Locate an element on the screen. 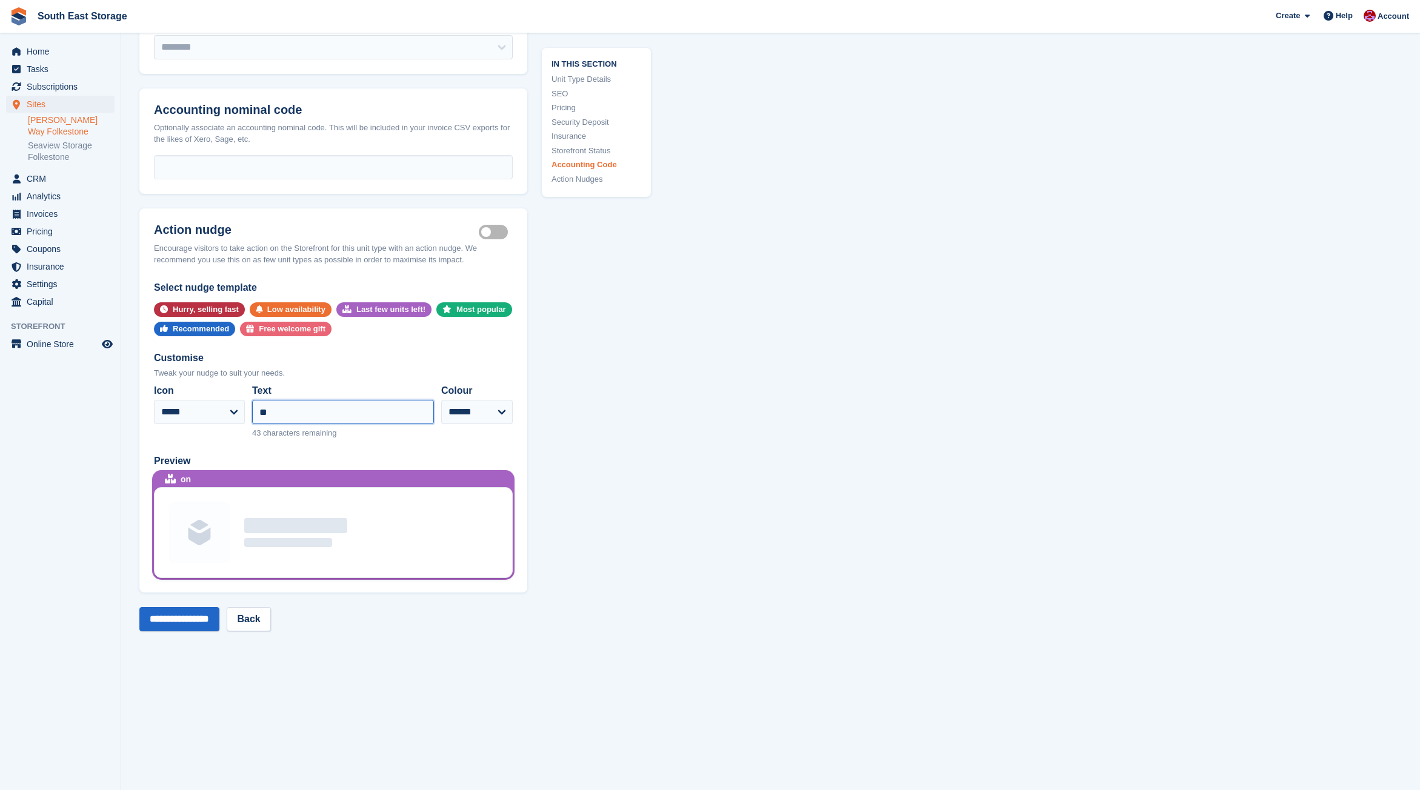 The height and width of the screenshot is (790, 1420). span: Pricing is located at coordinates (63, 232).